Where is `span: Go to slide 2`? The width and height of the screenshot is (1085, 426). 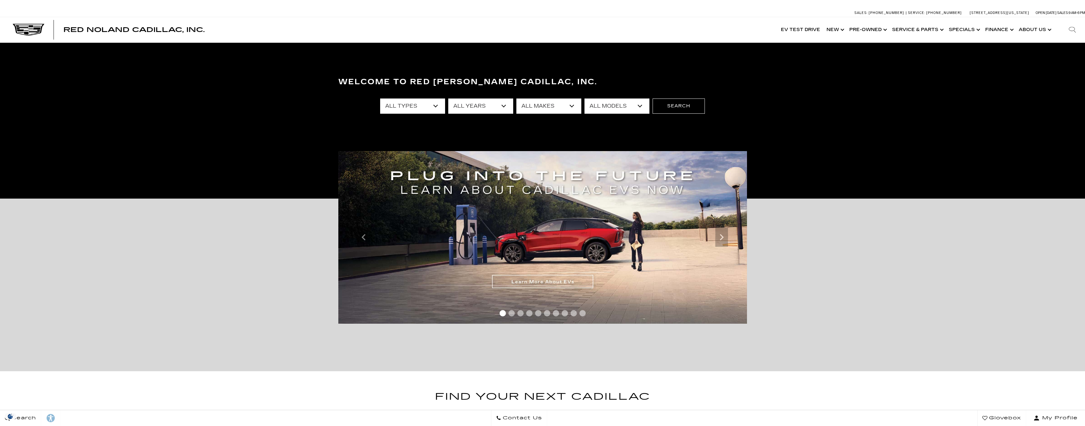 span: Go to slide 2 is located at coordinates (512, 313).